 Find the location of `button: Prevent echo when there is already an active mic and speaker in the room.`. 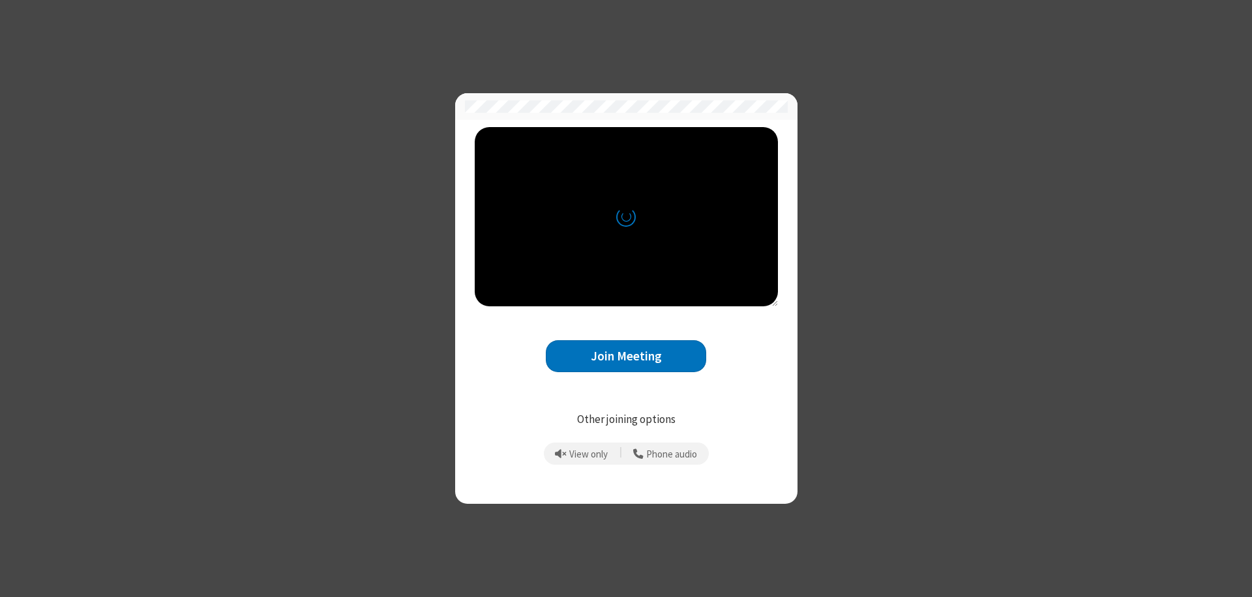

button: Prevent echo when there is already an active mic and speaker in the room. is located at coordinates (582, 454).